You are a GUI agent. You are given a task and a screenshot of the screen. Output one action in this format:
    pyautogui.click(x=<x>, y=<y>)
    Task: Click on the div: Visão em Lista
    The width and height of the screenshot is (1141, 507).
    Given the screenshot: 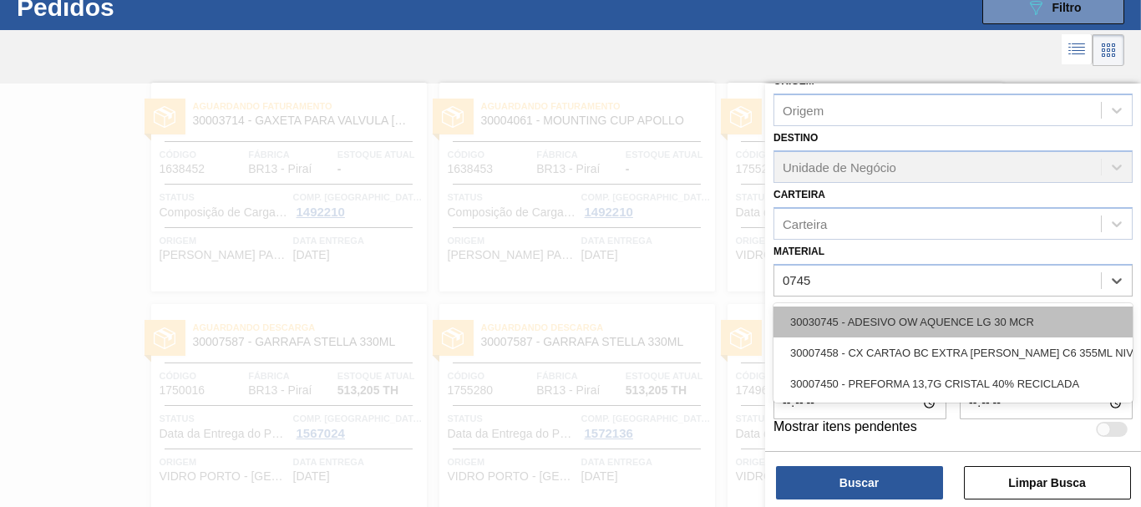 What is the action you would take?
    pyautogui.click(x=1077, y=50)
    